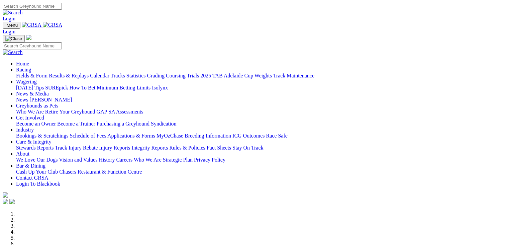 This screenshot has height=245, width=510. Describe the element at coordinates (120, 112) in the screenshot. I see `a: GAP SA Assessments` at that location.